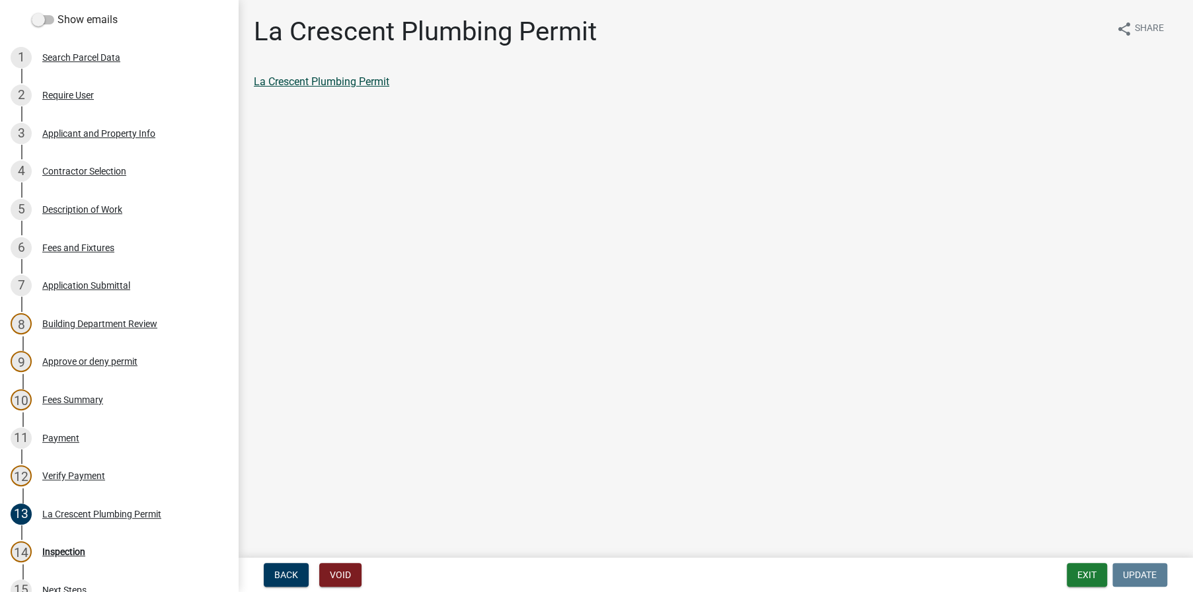 The height and width of the screenshot is (592, 1193). Describe the element at coordinates (21, 514) in the screenshot. I see `div: 13` at that location.